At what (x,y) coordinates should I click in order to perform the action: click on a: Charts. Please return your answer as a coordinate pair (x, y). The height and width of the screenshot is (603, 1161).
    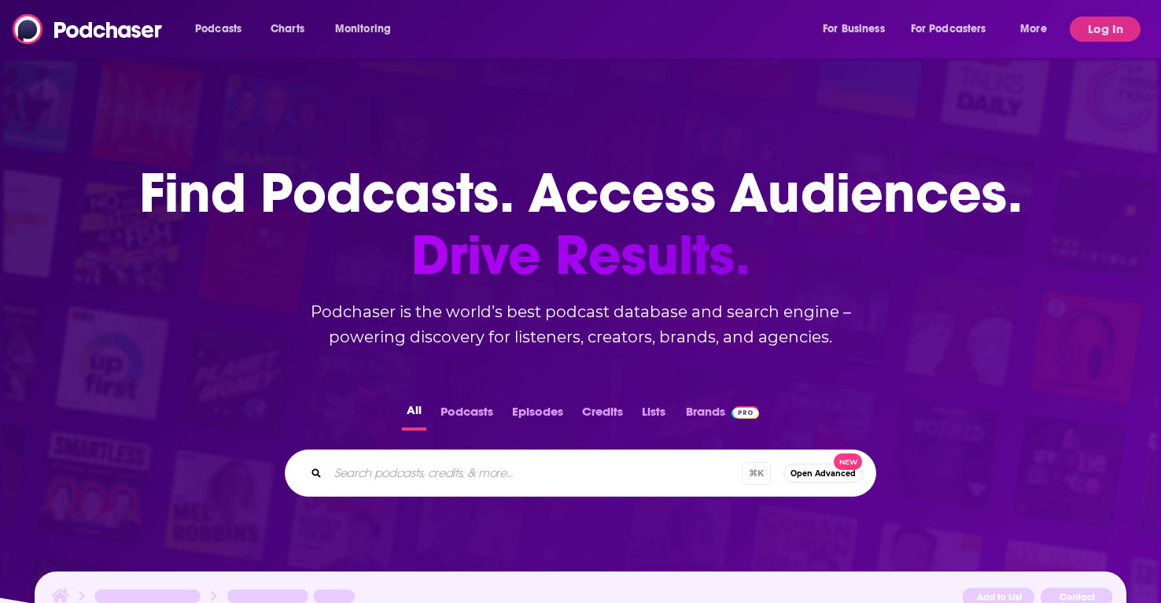
    Looking at the image, I should click on (287, 29).